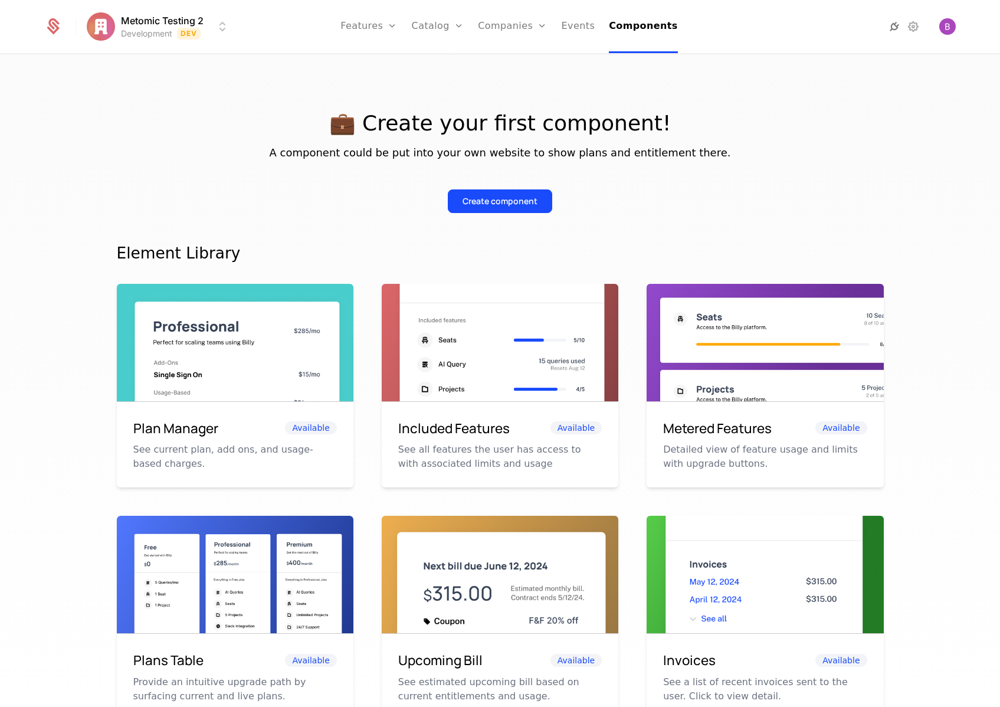 The image size is (1000, 707). I want to click on p: See a list of recent invoices sent to the user. Click to view detail., so click(765, 689).